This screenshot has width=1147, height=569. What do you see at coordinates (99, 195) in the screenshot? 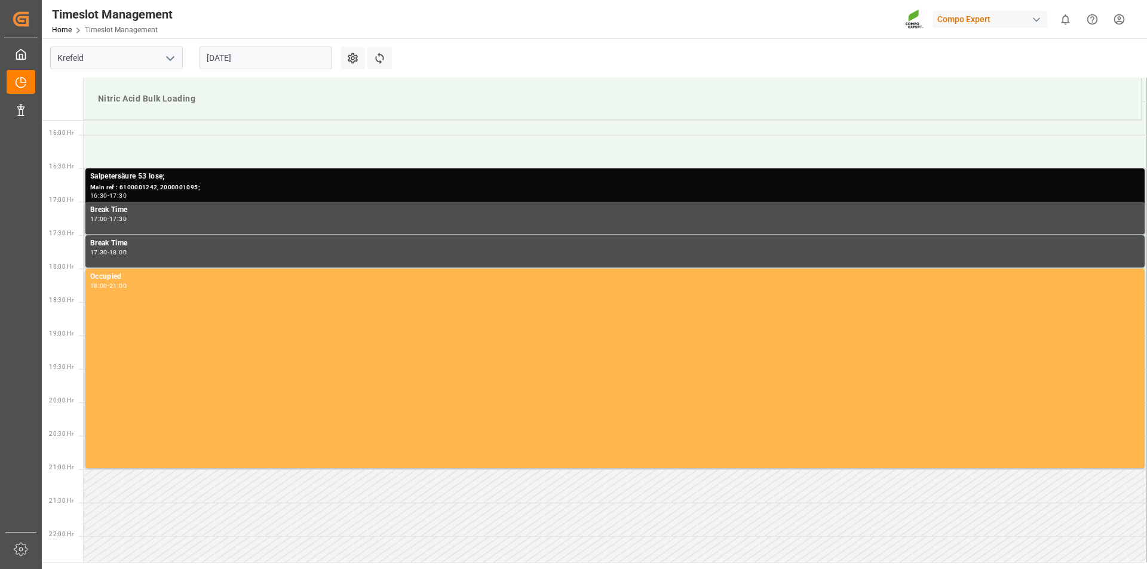
I see `div: 16:30` at bounding box center [99, 195].